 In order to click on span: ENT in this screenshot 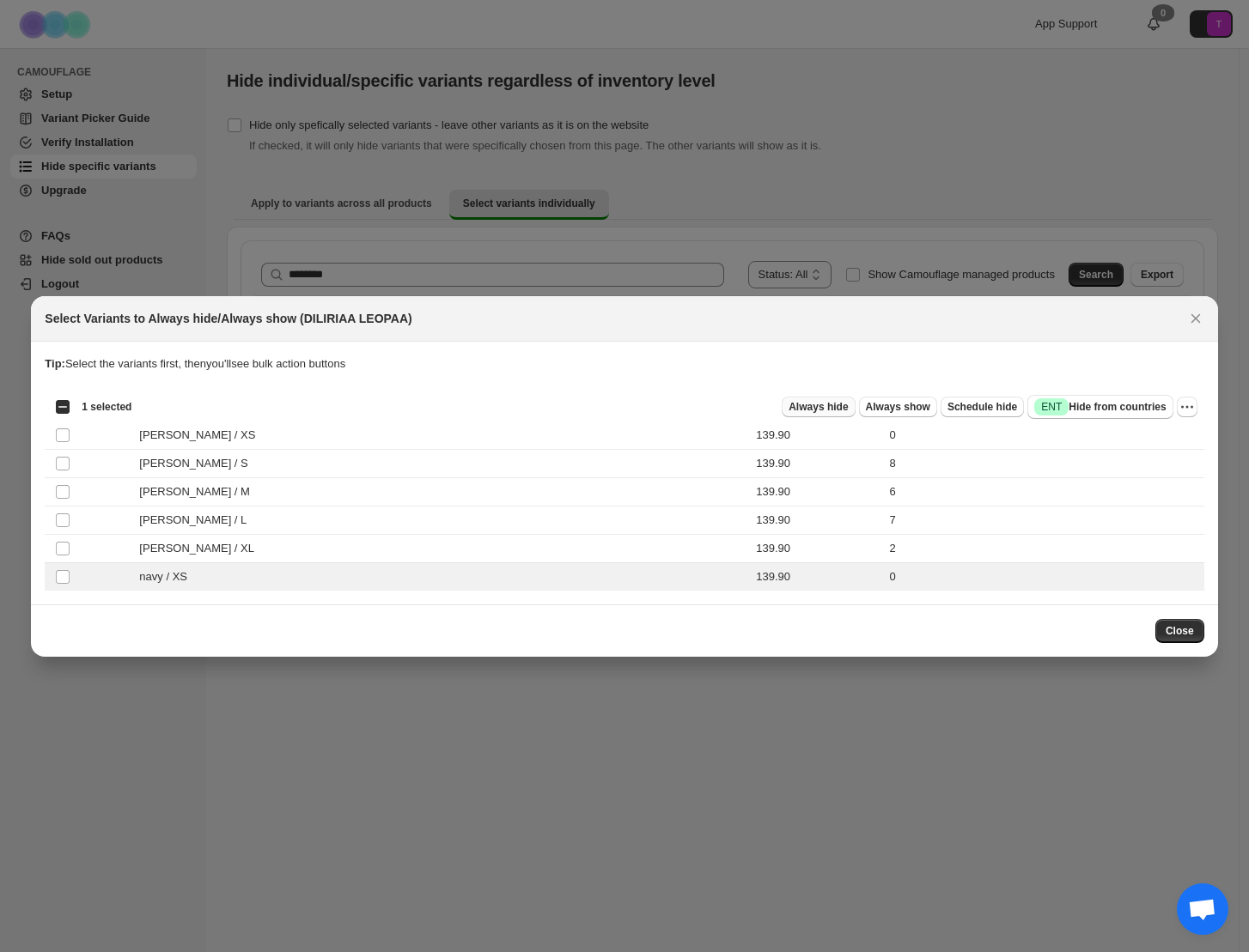, I will do `click(1051, 407)`.